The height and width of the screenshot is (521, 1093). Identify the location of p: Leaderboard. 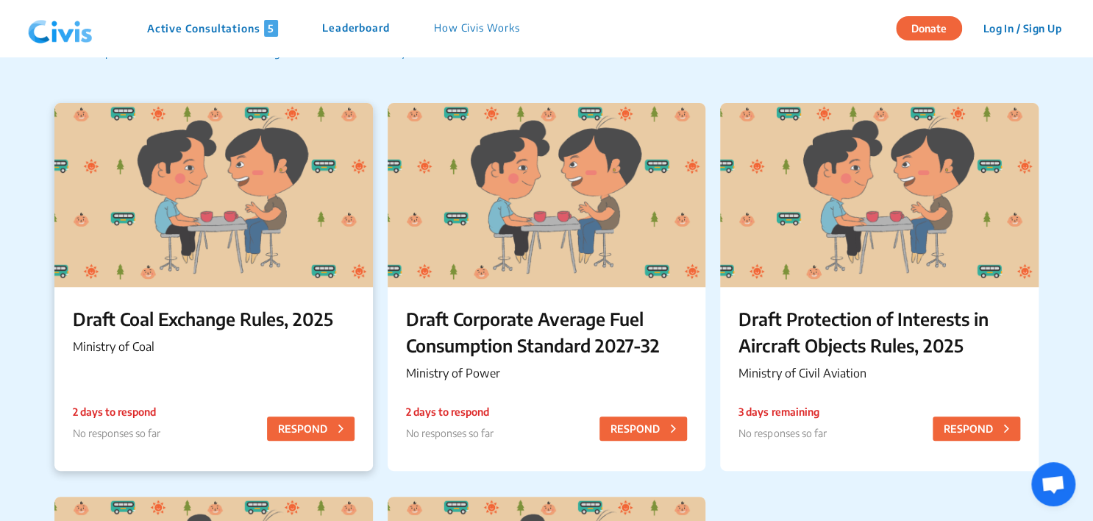
(356, 28).